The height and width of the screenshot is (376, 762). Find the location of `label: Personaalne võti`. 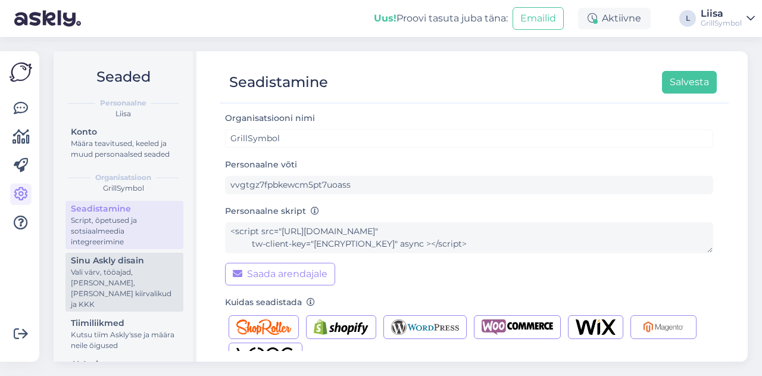

label: Personaalne võti is located at coordinates (261, 164).